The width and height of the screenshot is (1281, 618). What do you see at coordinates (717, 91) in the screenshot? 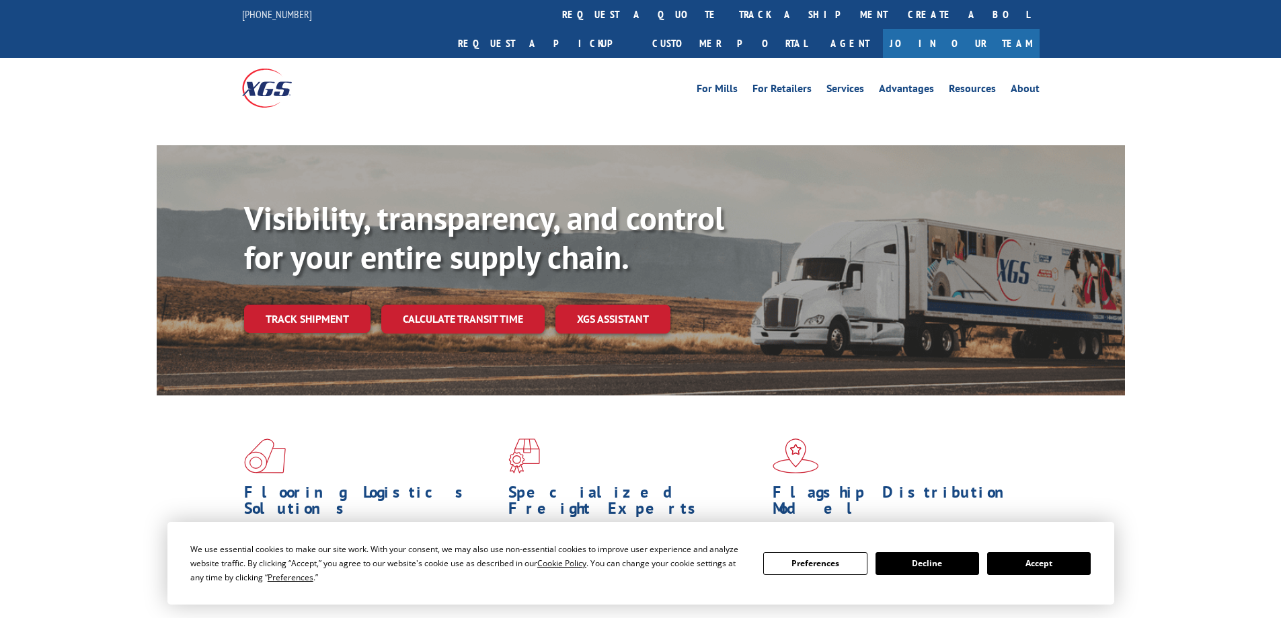
I see `a: For Mills` at bounding box center [717, 91].